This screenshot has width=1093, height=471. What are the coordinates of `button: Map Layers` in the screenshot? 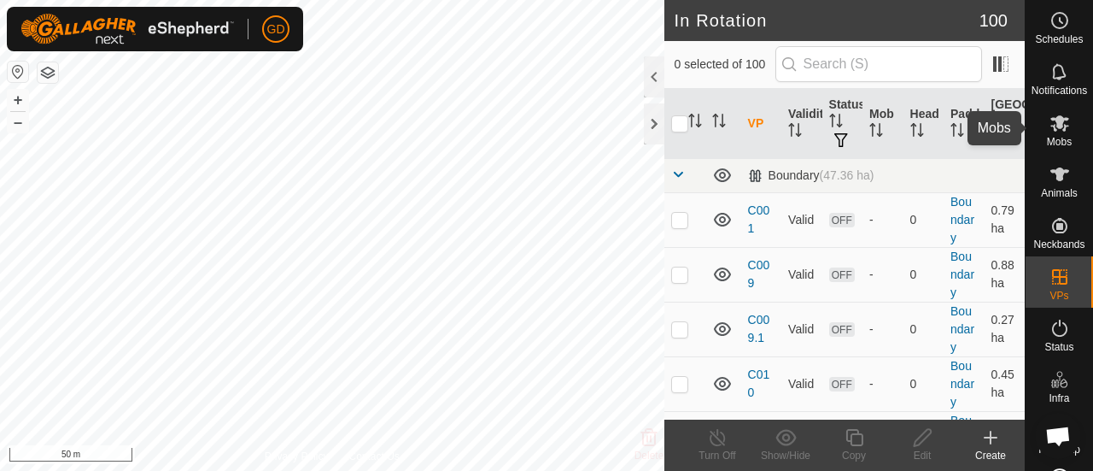 It's located at (48, 73).